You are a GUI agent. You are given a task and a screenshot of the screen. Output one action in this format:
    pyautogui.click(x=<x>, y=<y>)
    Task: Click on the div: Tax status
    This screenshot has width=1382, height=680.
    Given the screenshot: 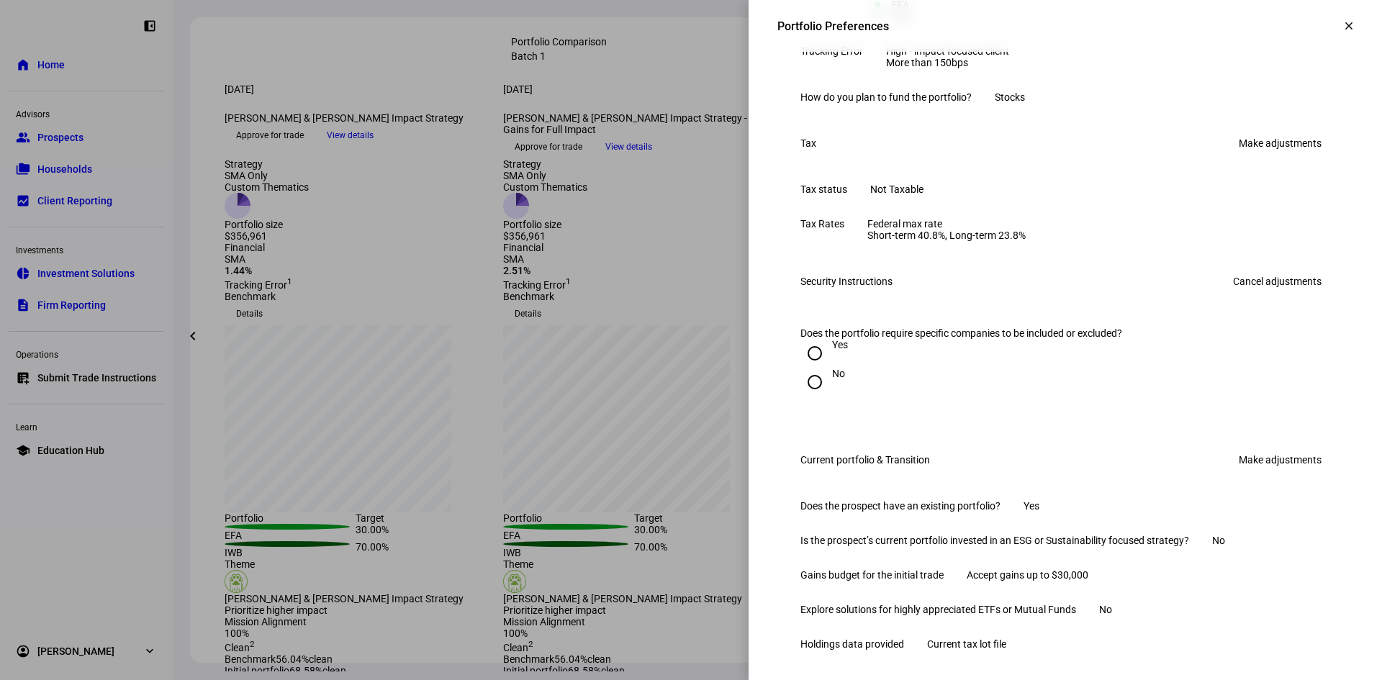 What is the action you would take?
    pyautogui.click(x=824, y=189)
    